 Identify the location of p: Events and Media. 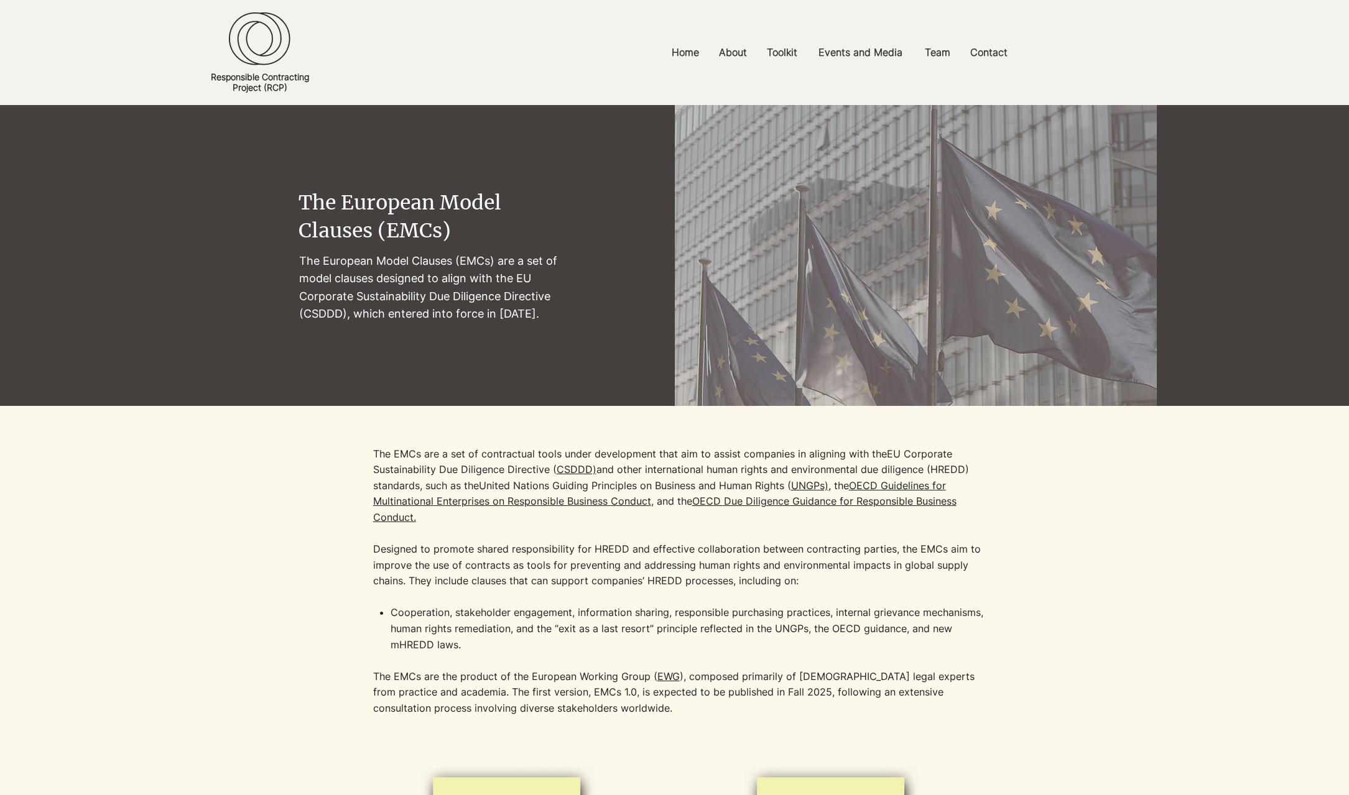
(860, 52).